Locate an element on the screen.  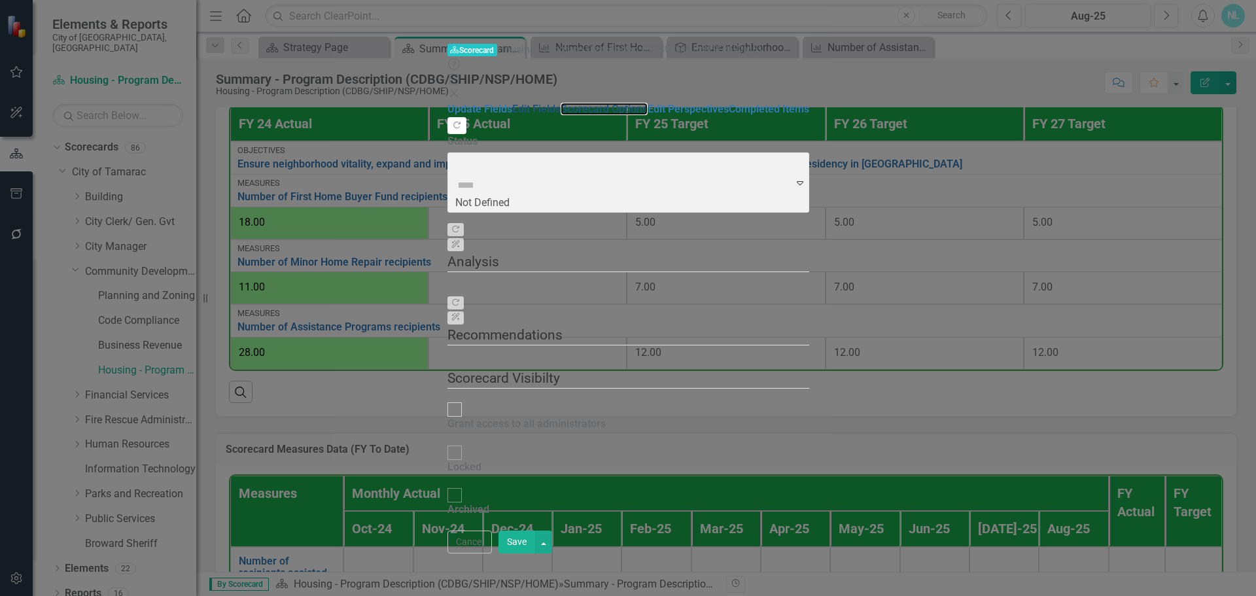
button: Save is located at coordinates (517, 542).